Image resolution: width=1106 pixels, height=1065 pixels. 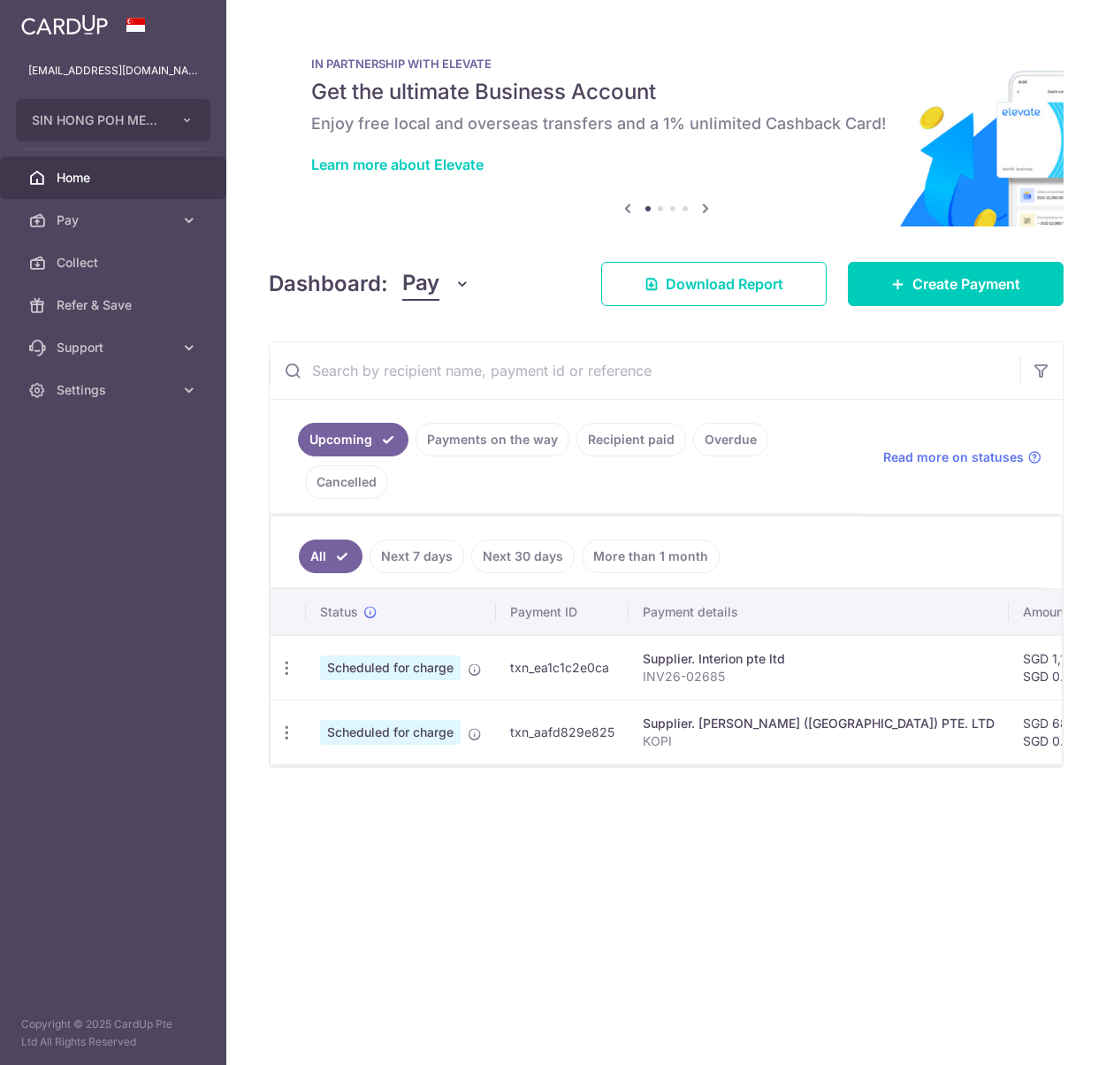 What do you see at coordinates (819, 677) in the screenshot?
I see `p: INV26-02685` at bounding box center [819, 677].